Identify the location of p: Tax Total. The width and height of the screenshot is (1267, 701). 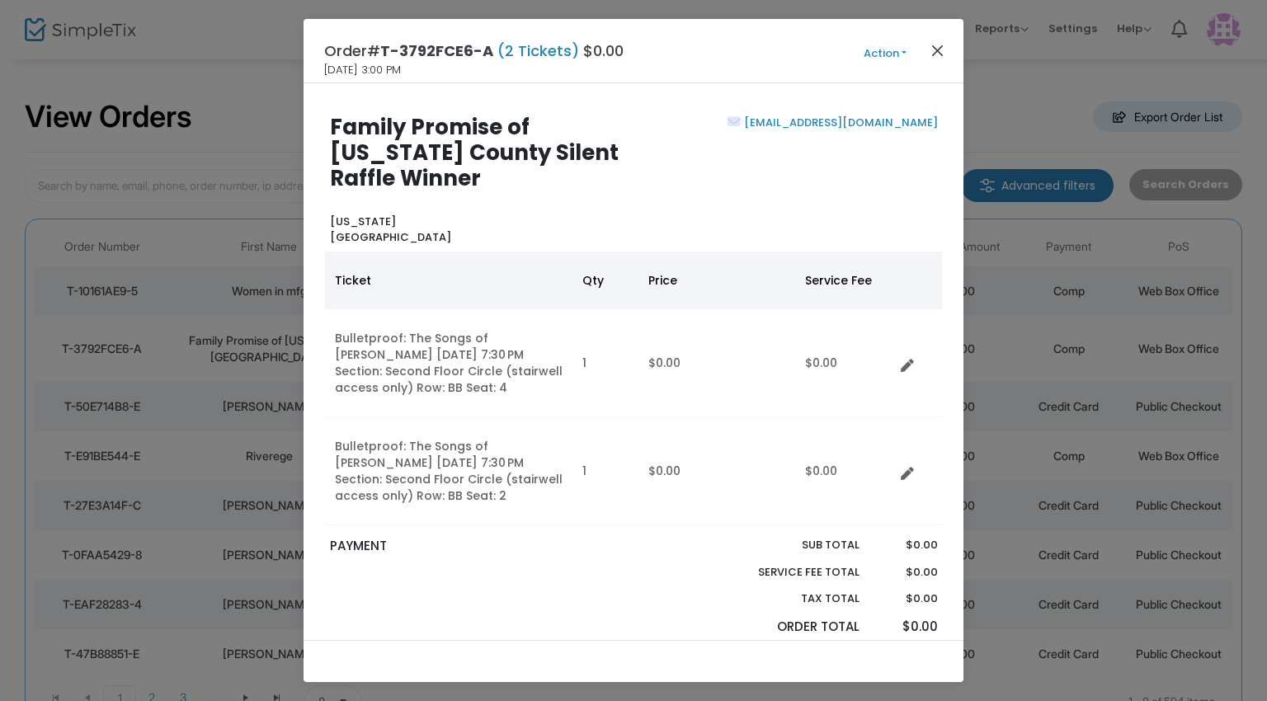
(790, 599).